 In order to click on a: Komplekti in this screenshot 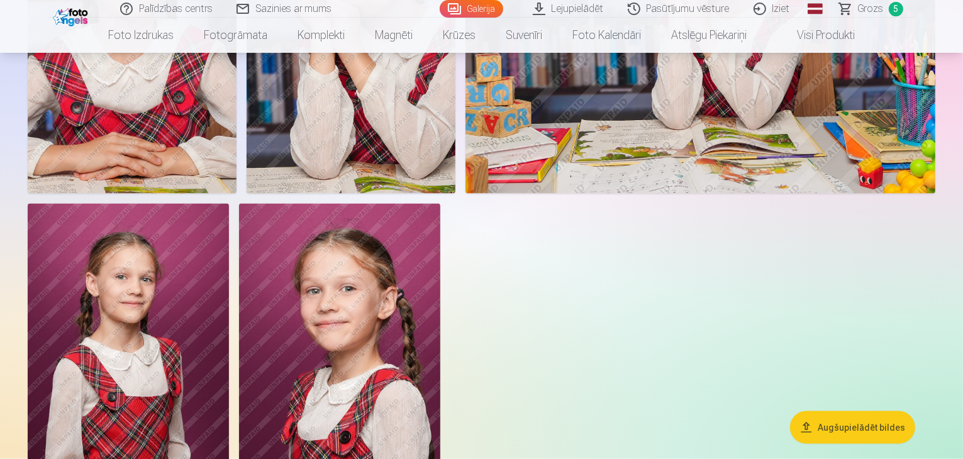, I will do `click(321, 35)`.